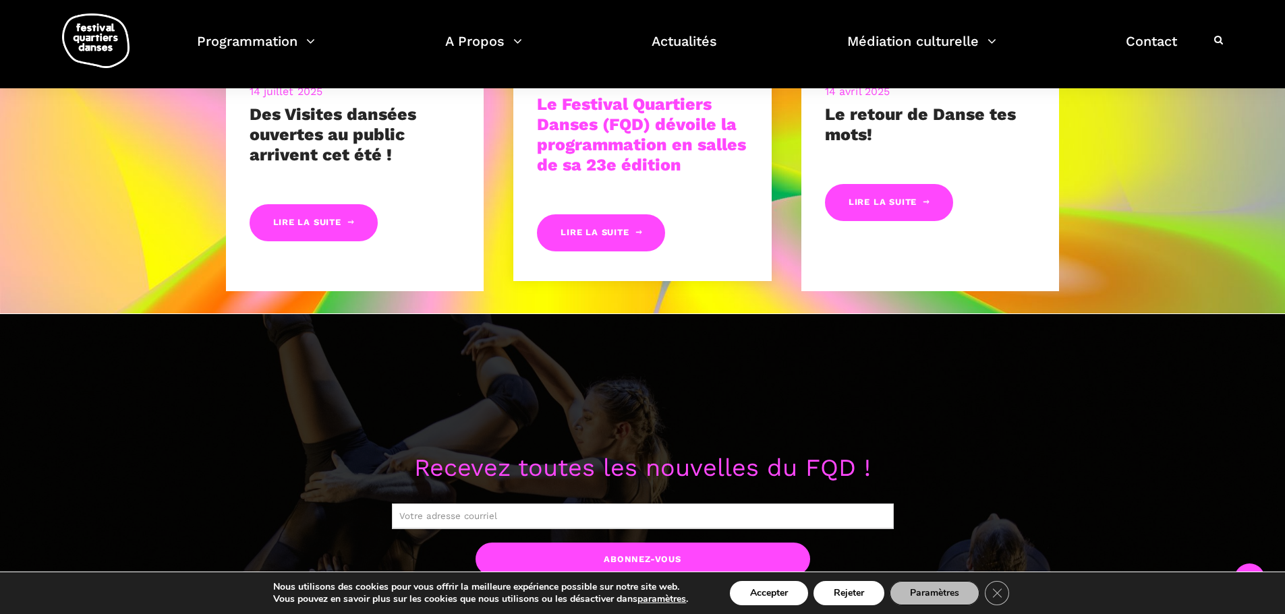 This screenshot has width=1285, height=614. Describe the element at coordinates (997, 593) in the screenshot. I see `button: Close GDPR Cookie Banner` at that location.